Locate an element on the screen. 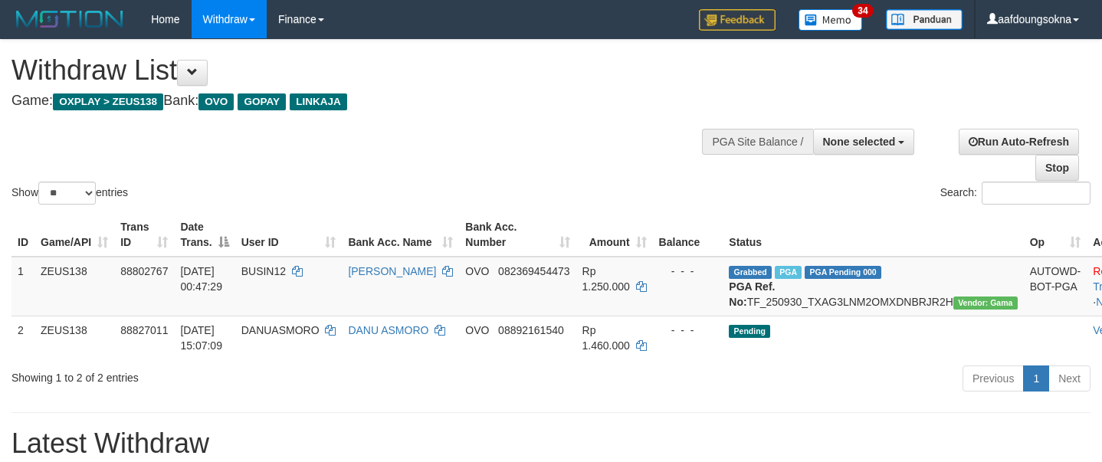 This screenshot has height=462, width=1102. th: Amount: activate to sort column ascending is located at coordinates (615, 235).